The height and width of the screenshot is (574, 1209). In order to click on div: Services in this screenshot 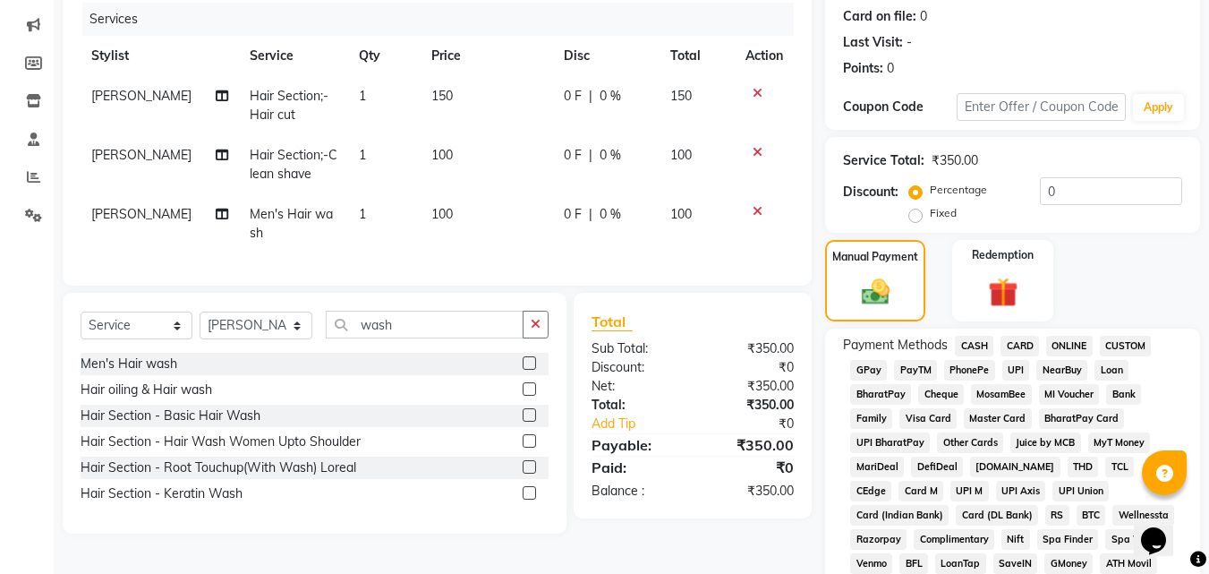, I will do `click(445, 19)`.